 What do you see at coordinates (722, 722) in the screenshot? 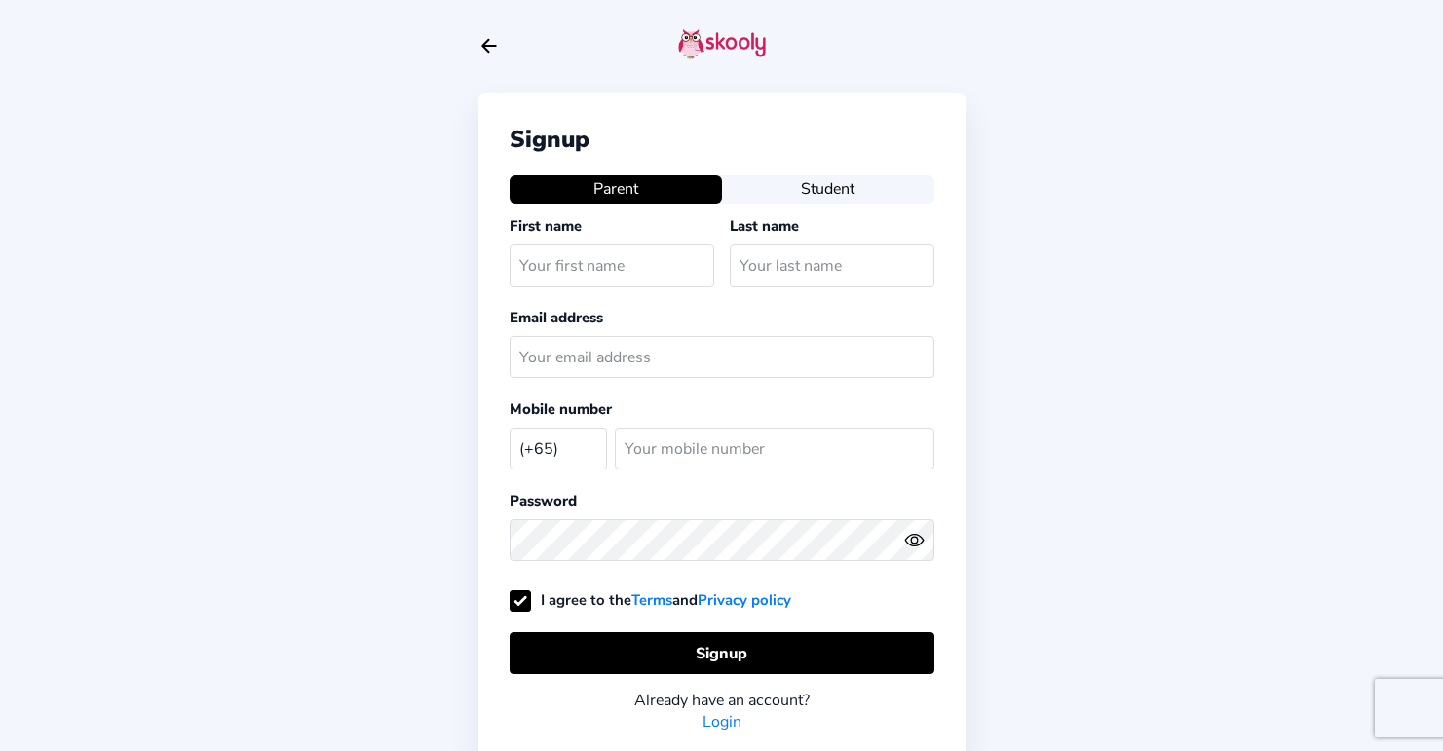
I see `a: Login` at bounding box center [722, 722].